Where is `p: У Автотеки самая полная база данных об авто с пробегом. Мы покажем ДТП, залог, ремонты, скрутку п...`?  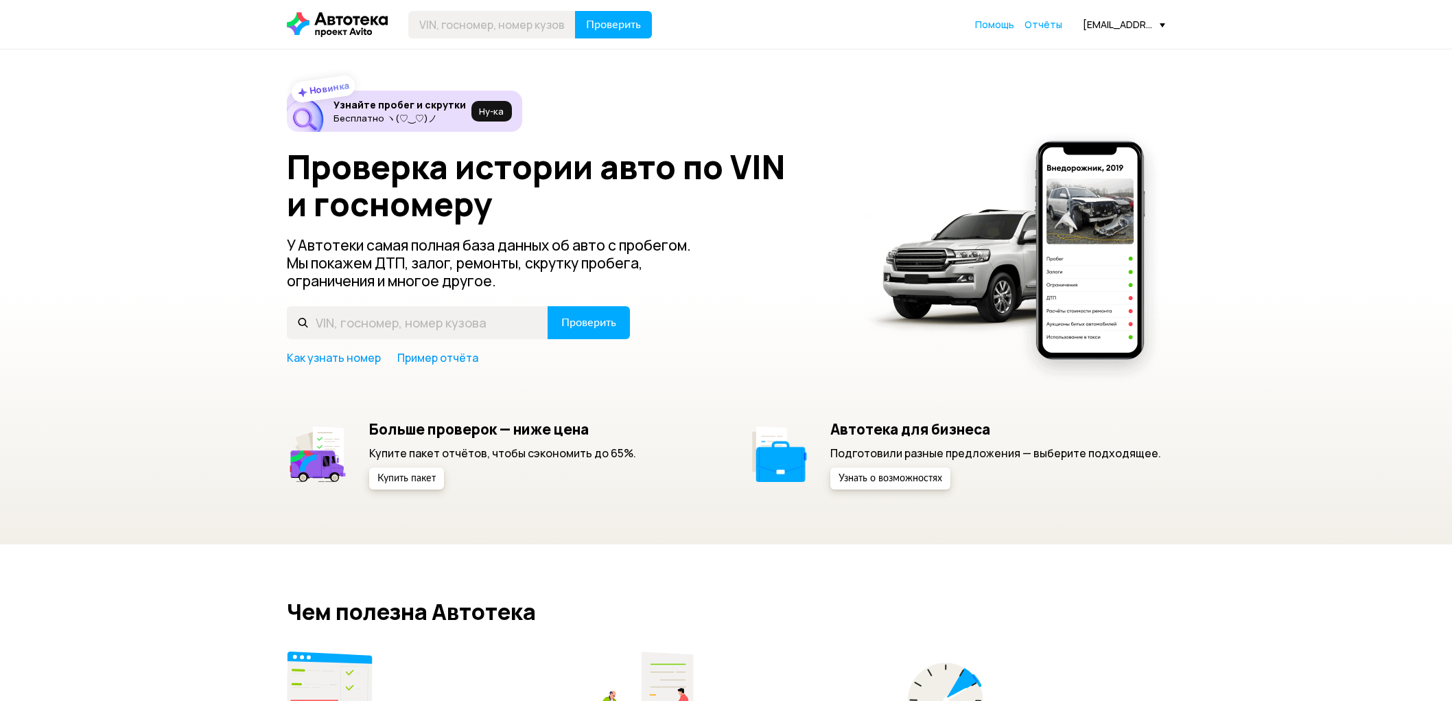
p: У Автотеки самая полная база данных об авто с пробегом. Мы покажем ДТП, залог, ремонты, скрутку п... is located at coordinates (500, 263).